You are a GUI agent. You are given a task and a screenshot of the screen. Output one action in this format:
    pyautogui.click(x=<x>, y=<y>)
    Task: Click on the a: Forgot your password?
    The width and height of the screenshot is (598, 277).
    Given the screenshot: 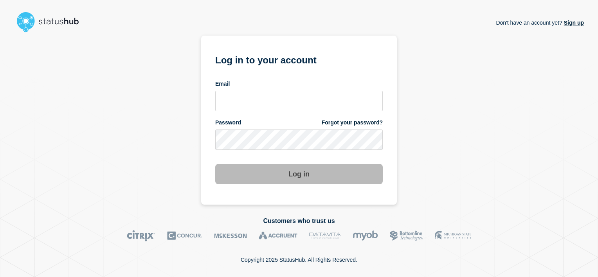 What is the action you would take?
    pyautogui.click(x=352, y=122)
    